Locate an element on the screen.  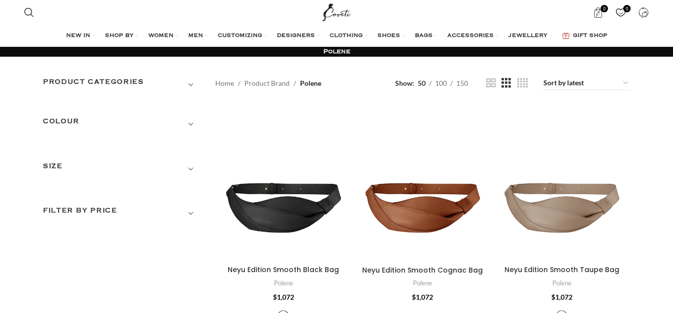
a: WOMEN is located at coordinates (163, 36).